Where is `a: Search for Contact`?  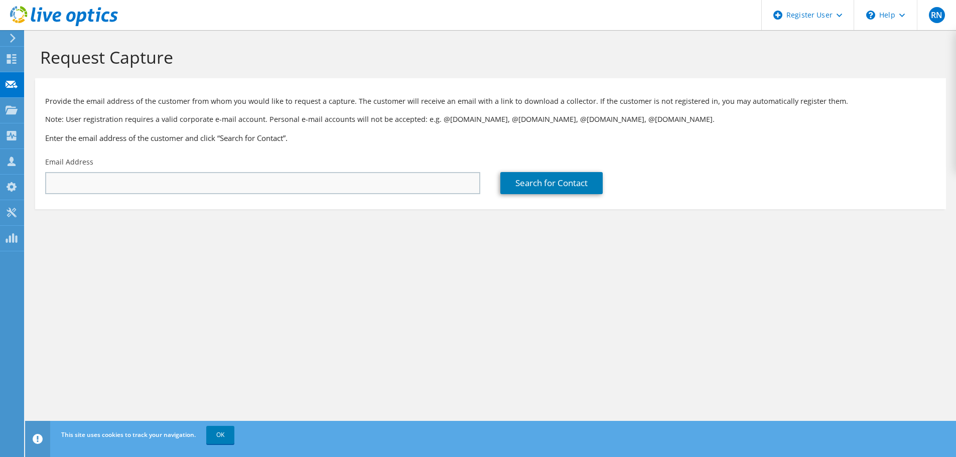
a: Search for Contact is located at coordinates (552, 183).